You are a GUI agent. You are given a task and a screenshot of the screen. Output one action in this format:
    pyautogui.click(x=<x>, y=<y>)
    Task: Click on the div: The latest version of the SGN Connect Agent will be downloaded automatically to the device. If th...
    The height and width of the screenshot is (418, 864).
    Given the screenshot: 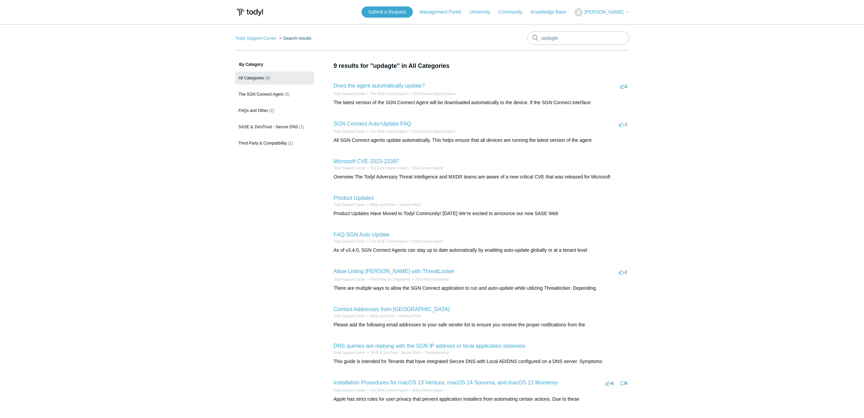 What is the action you would take?
    pyautogui.click(x=481, y=102)
    